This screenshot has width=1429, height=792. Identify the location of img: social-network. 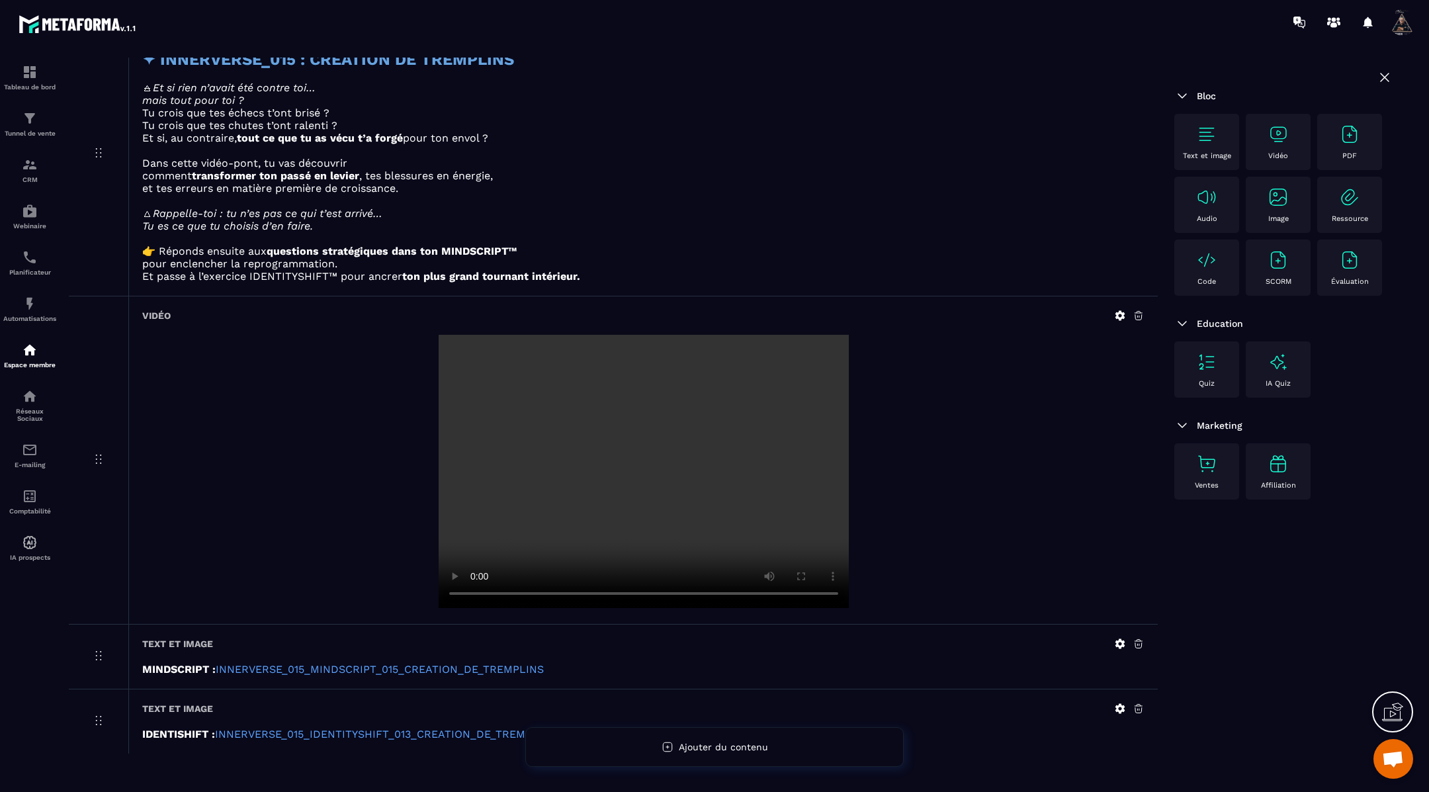
(30, 396).